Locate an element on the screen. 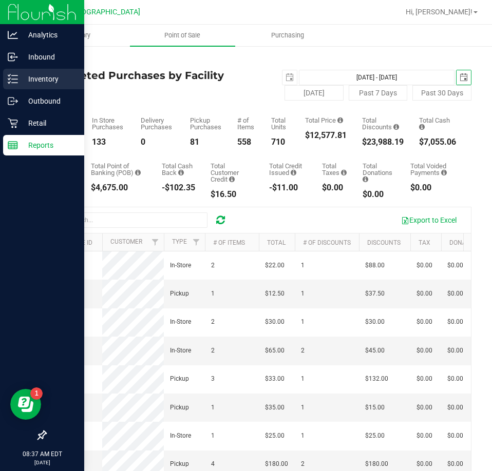  div: Total Price is located at coordinates (326, 120).